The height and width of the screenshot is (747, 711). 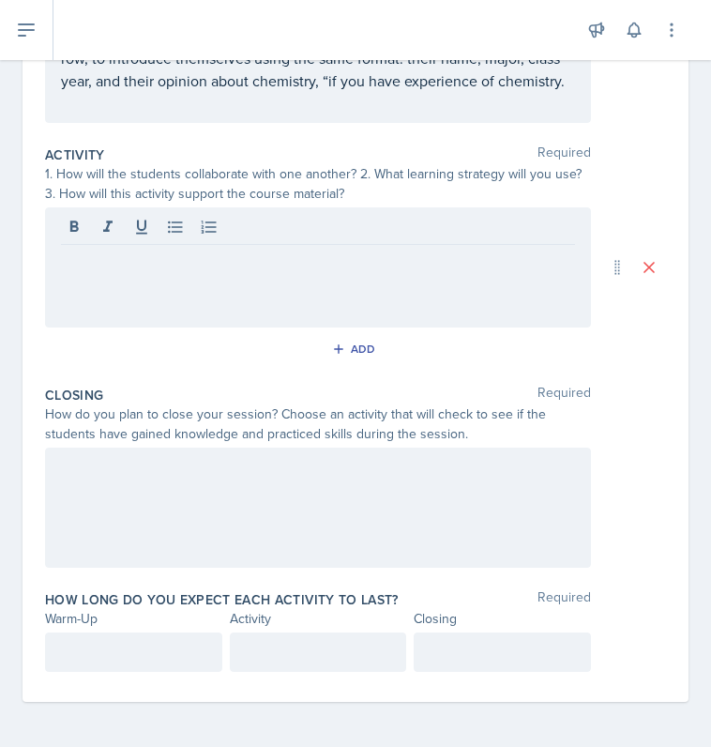 What do you see at coordinates (74, 395) in the screenshot?
I see `label: Closing` at bounding box center [74, 395].